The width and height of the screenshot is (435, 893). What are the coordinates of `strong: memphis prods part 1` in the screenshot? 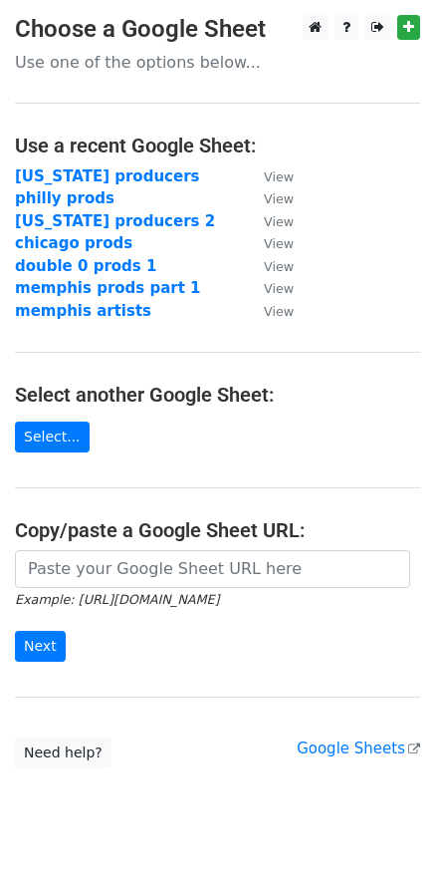 It's located at (108, 288).